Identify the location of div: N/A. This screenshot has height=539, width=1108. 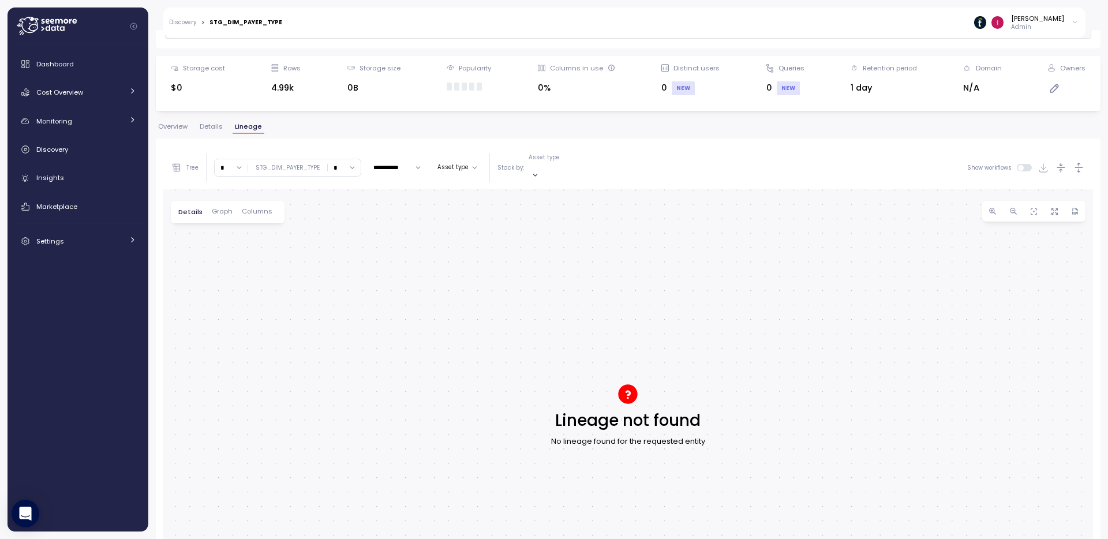
(982, 88).